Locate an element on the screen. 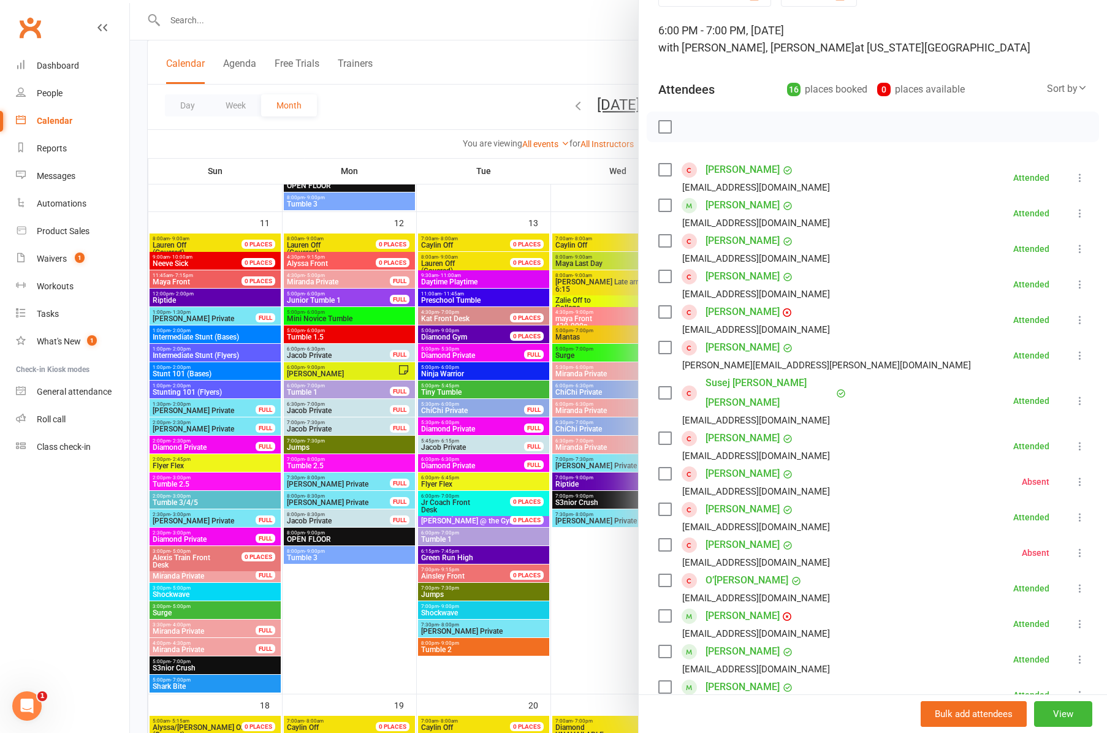 The height and width of the screenshot is (733, 1107). div: What's New is located at coordinates (59, 342).